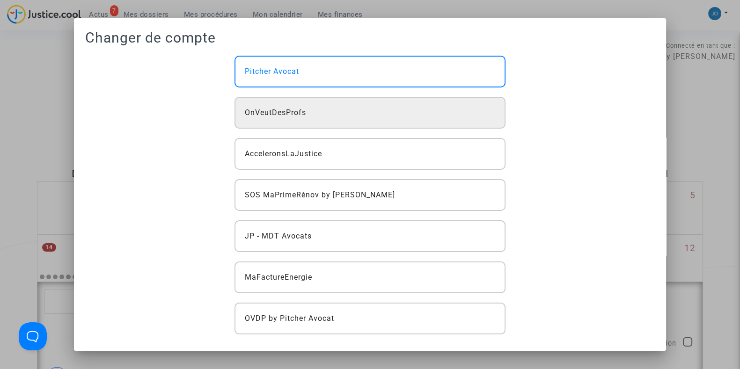  What do you see at coordinates (130, 58) in the screenshot?
I see `div: Mots-clés` at bounding box center [130, 58].